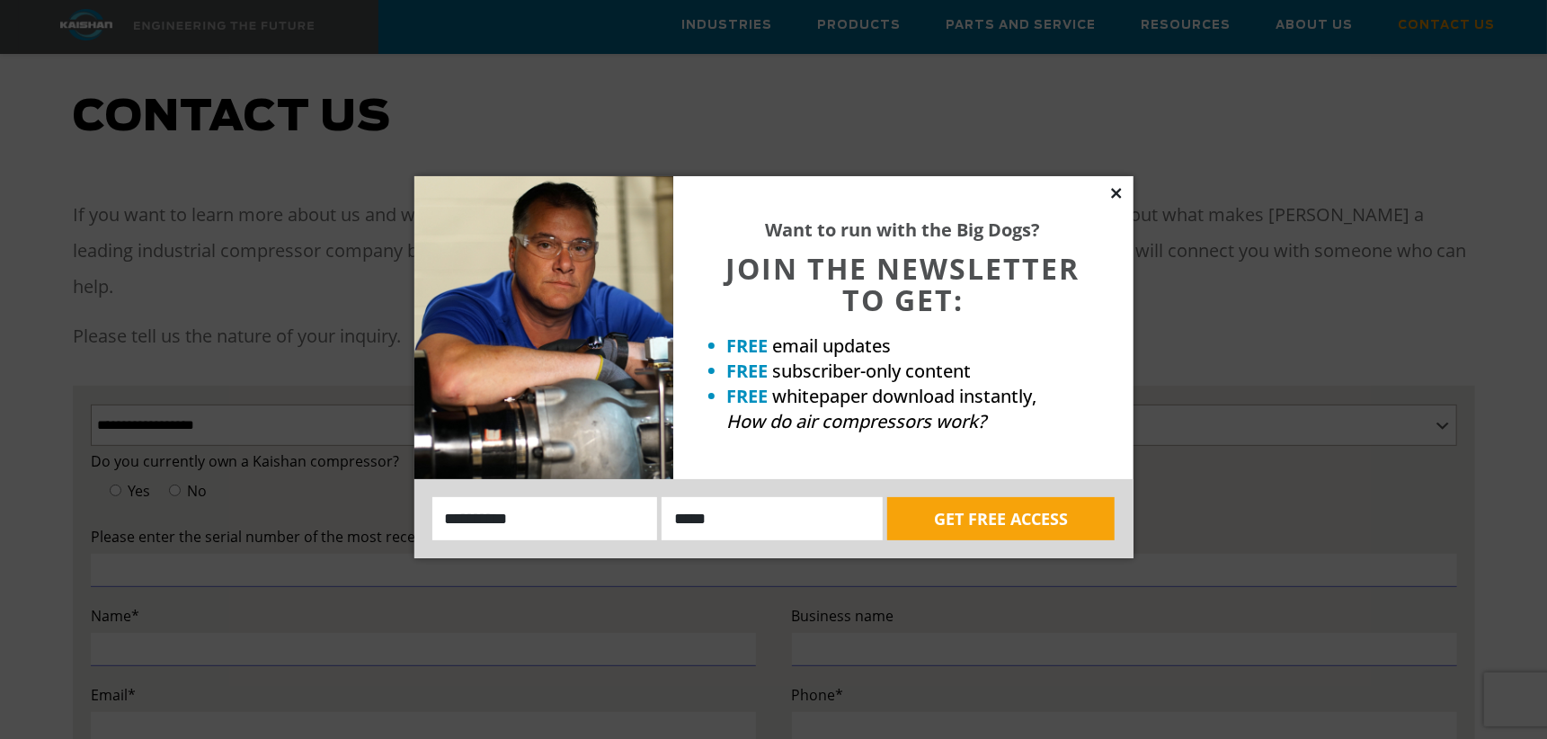 This screenshot has height=739, width=1547. I want to click on button: Close, so click(1117, 193).